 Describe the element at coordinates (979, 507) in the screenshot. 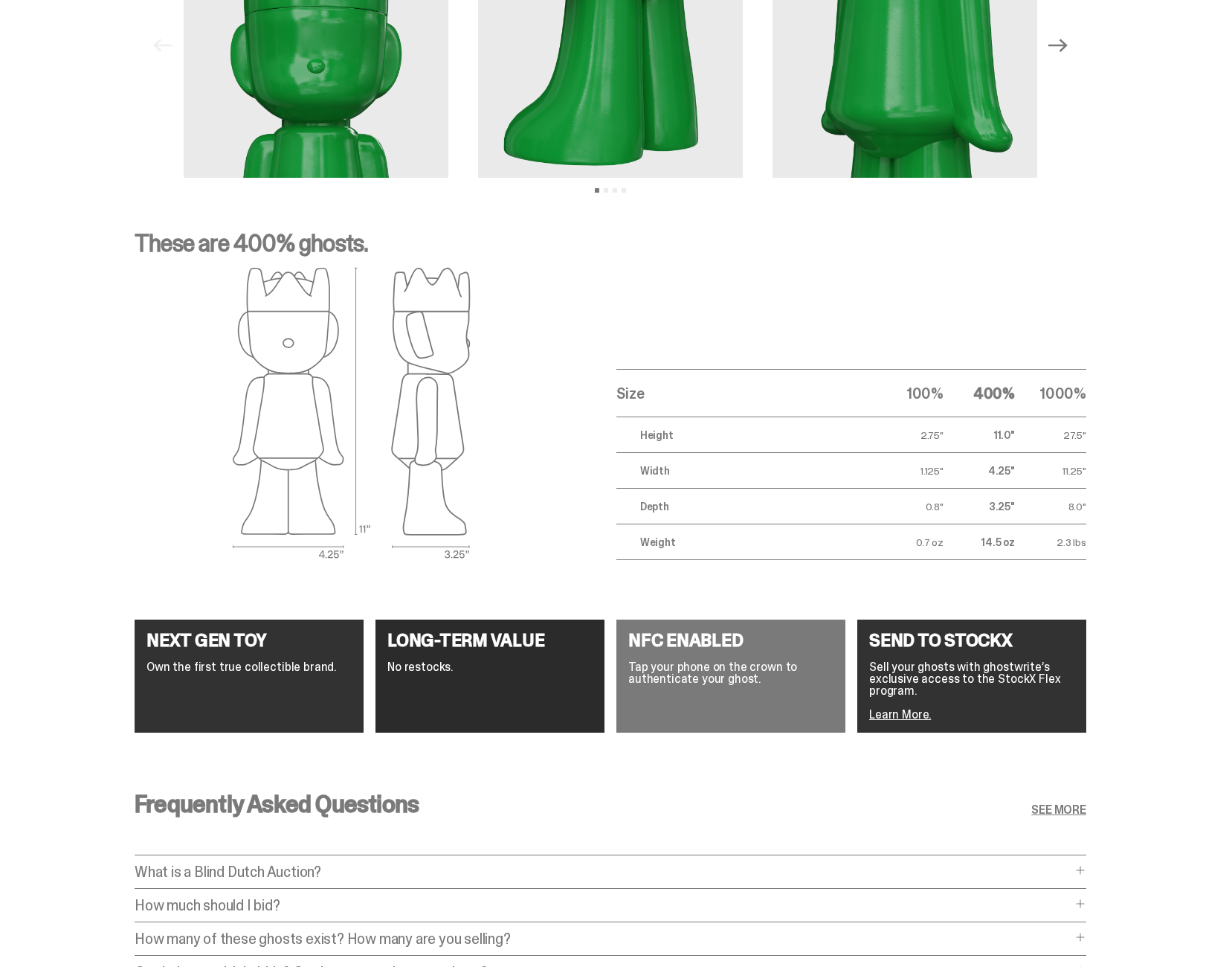

I see `td: 3.25"` at that location.